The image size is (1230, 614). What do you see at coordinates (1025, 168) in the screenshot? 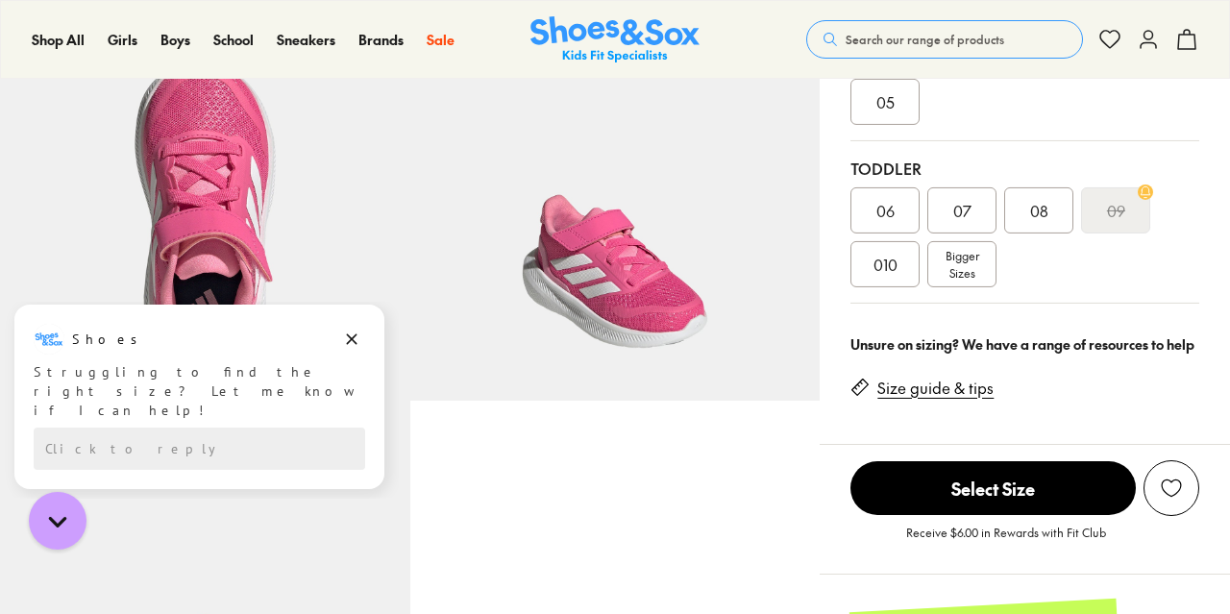
I see `div: Toddler` at bounding box center [1025, 168].